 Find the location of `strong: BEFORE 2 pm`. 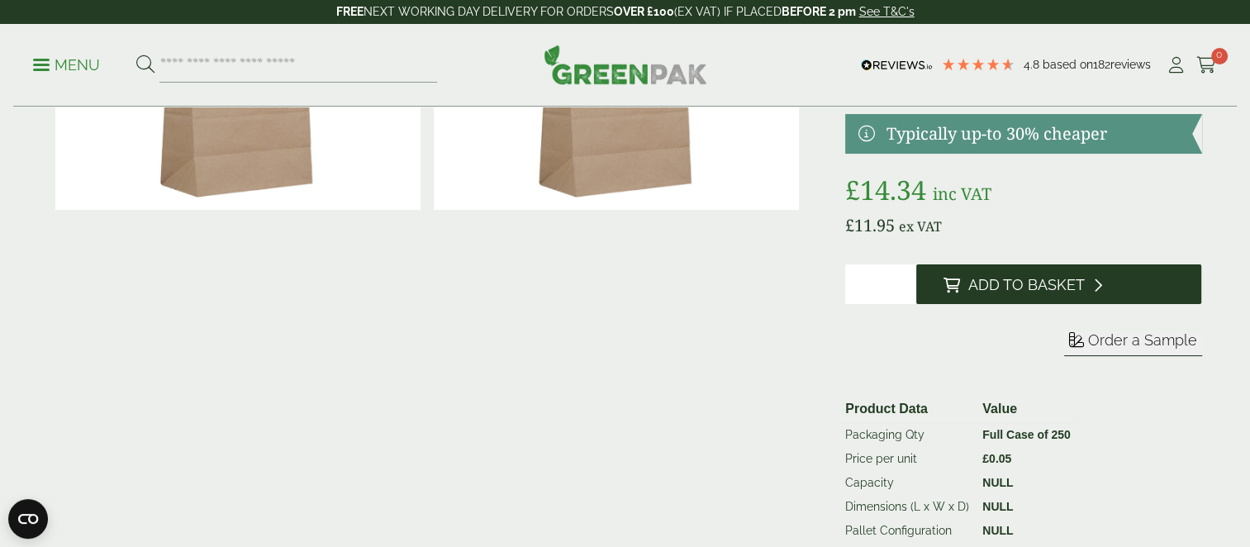

strong: BEFORE 2 pm is located at coordinates (819, 12).